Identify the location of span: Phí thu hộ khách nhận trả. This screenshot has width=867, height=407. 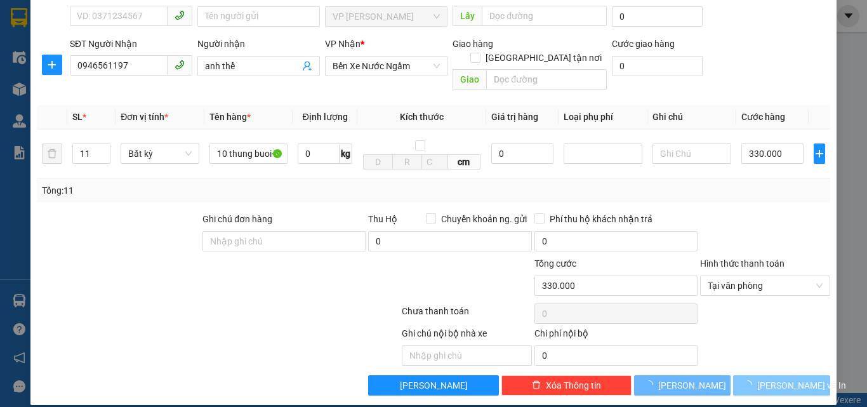
(601, 219).